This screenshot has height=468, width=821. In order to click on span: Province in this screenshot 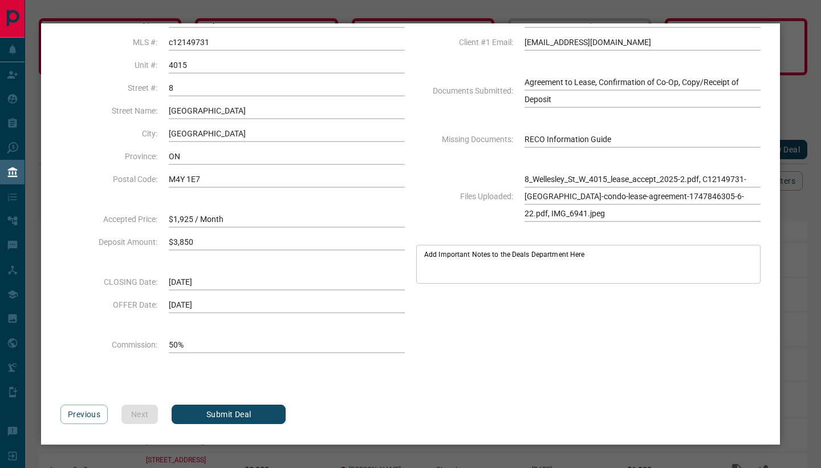, I will do `click(109, 156)`.